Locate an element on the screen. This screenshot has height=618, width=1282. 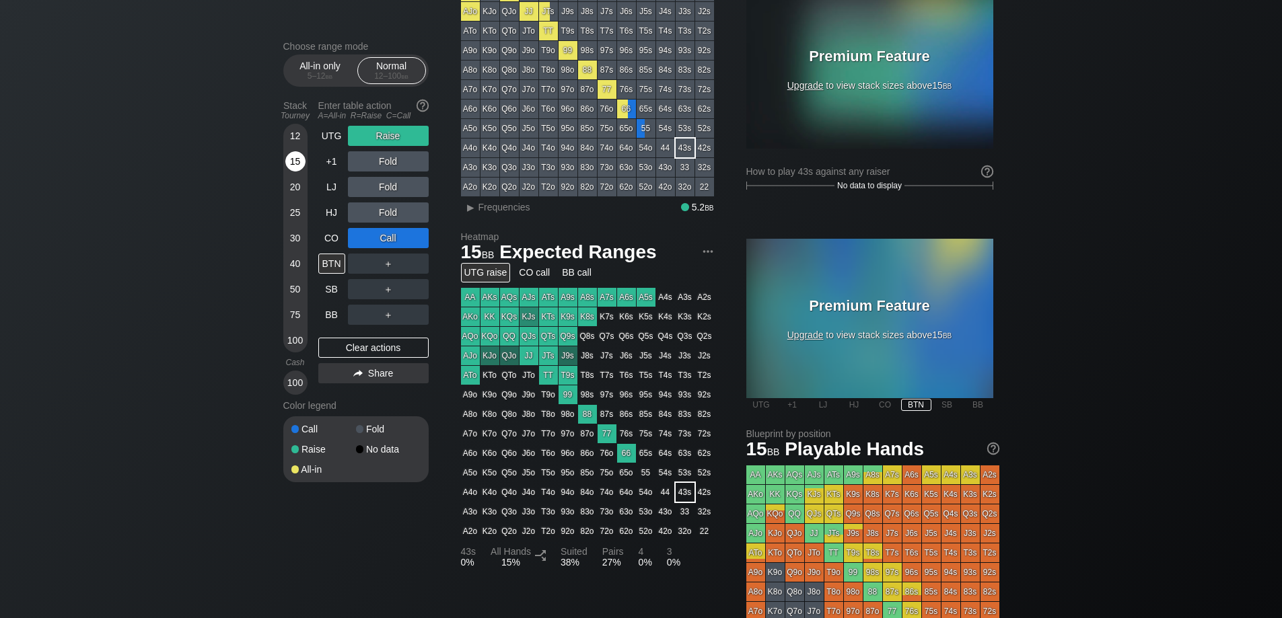
div: 5 – 12 is located at coordinates (320, 76).